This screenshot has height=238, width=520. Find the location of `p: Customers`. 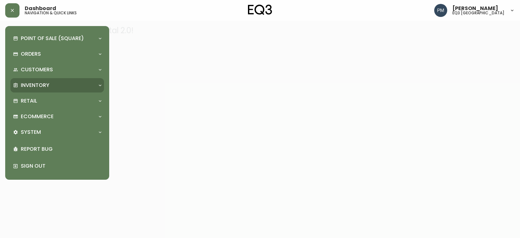

p: Customers is located at coordinates (37, 70).